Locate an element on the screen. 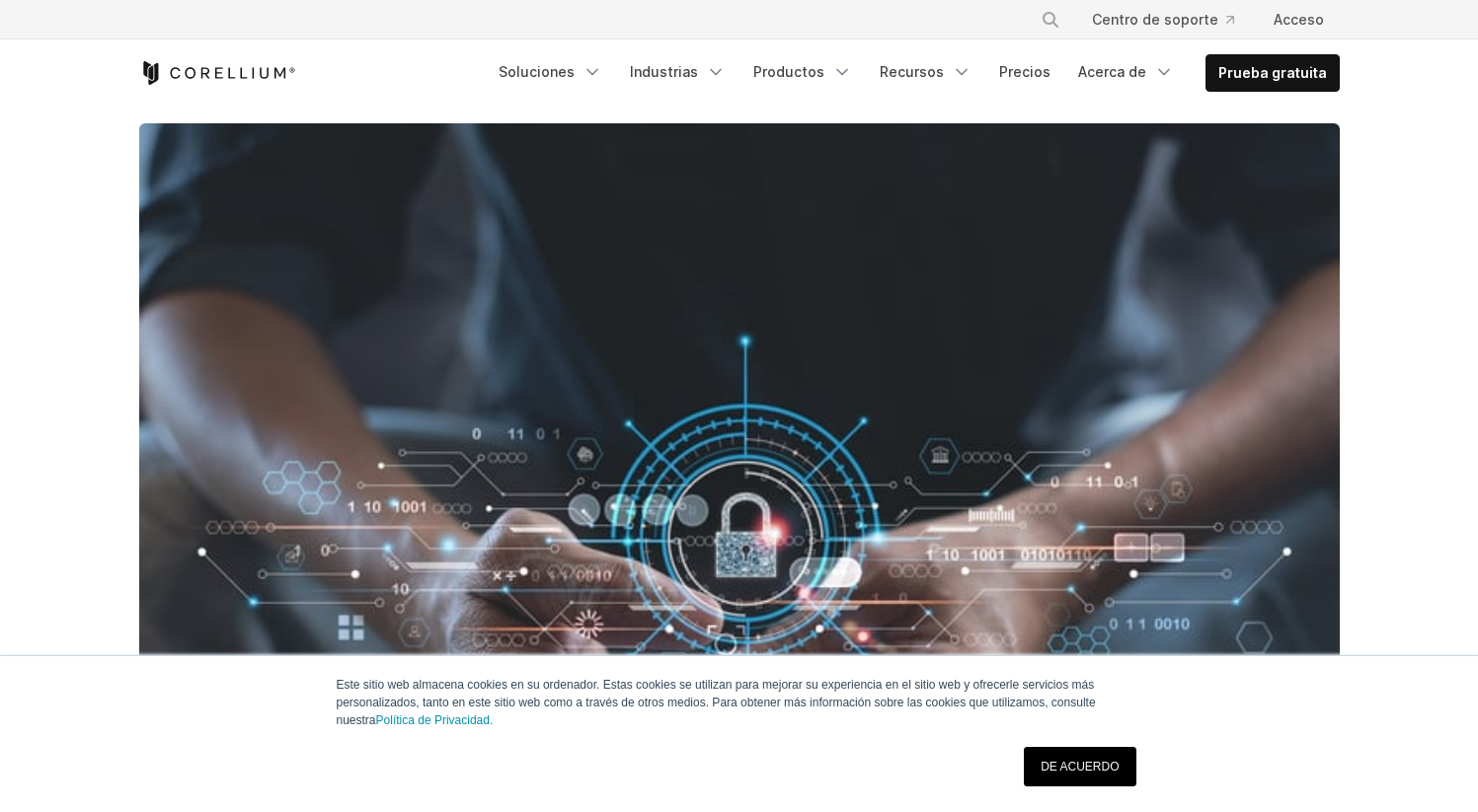  font: Precios is located at coordinates (1025, 71).